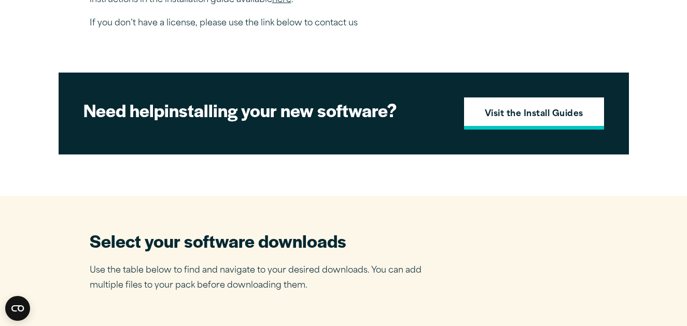  I want to click on p: If you don’t have a license, please use the link below to contact us, so click(271, 23).